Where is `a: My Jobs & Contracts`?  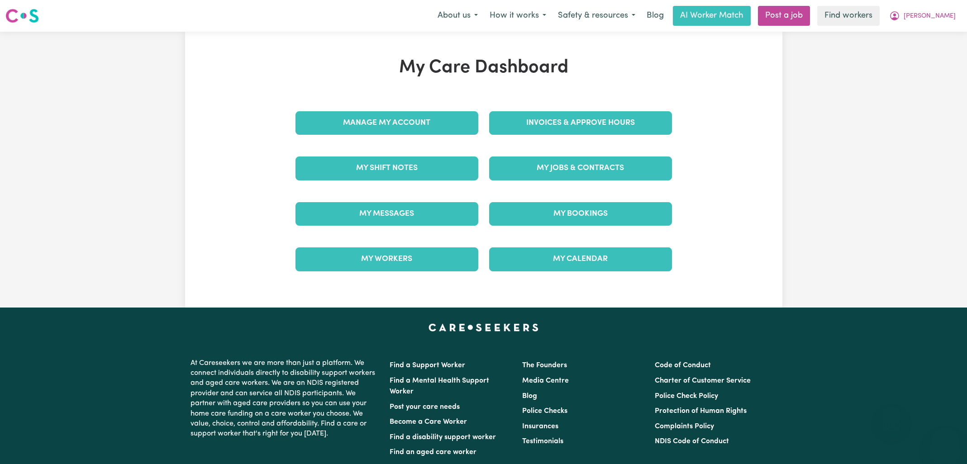 a: My Jobs & Contracts is located at coordinates (581, 168).